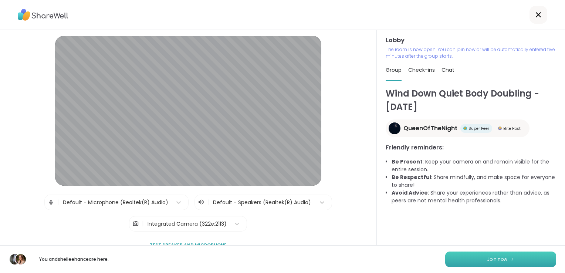 The width and height of the screenshot is (565, 273). Describe the element at coordinates (188, 245) in the screenshot. I see `span: Test speaker and microphone` at that location.